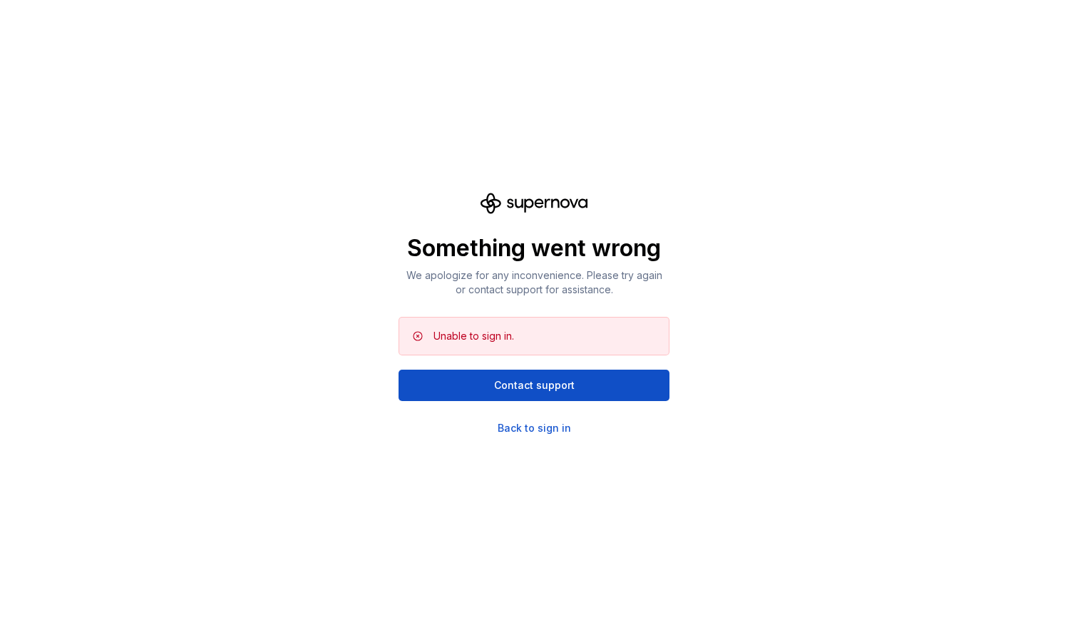 This screenshot has height=628, width=1068. I want to click on span: Contact support, so click(534, 385).